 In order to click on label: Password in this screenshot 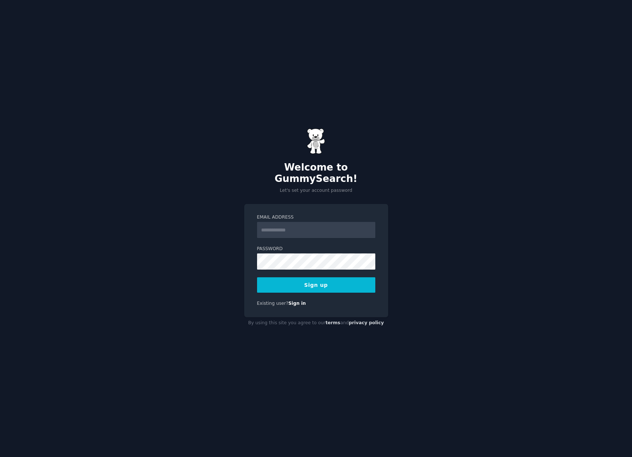, I will do `click(316, 249)`.